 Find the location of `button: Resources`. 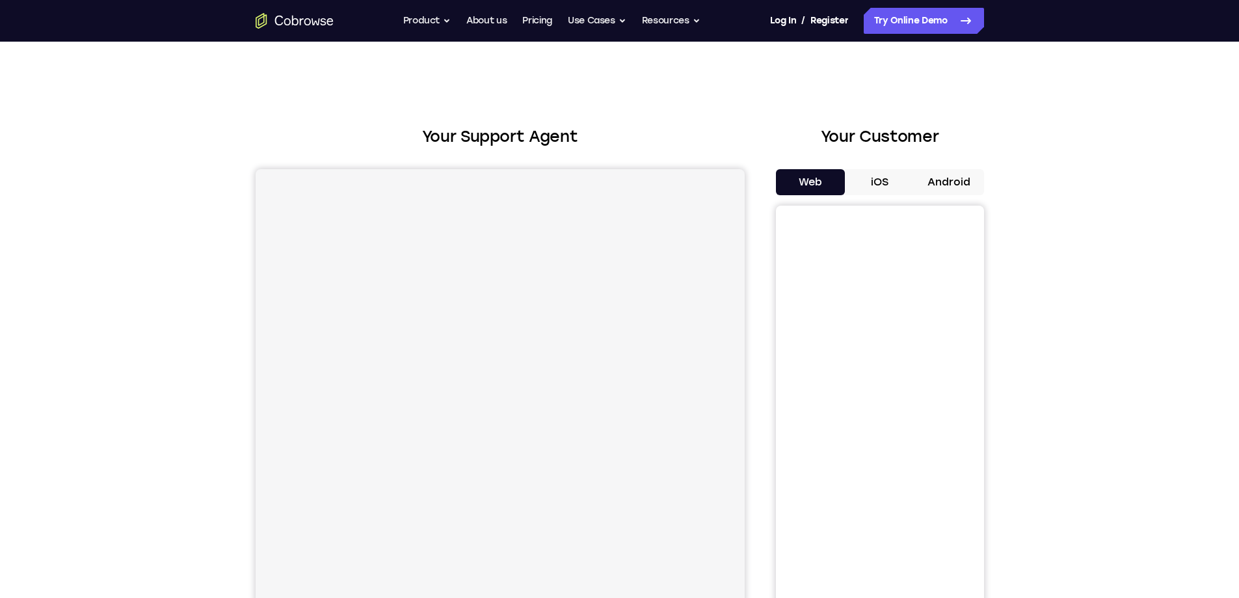

button: Resources is located at coordinates (671, 21).